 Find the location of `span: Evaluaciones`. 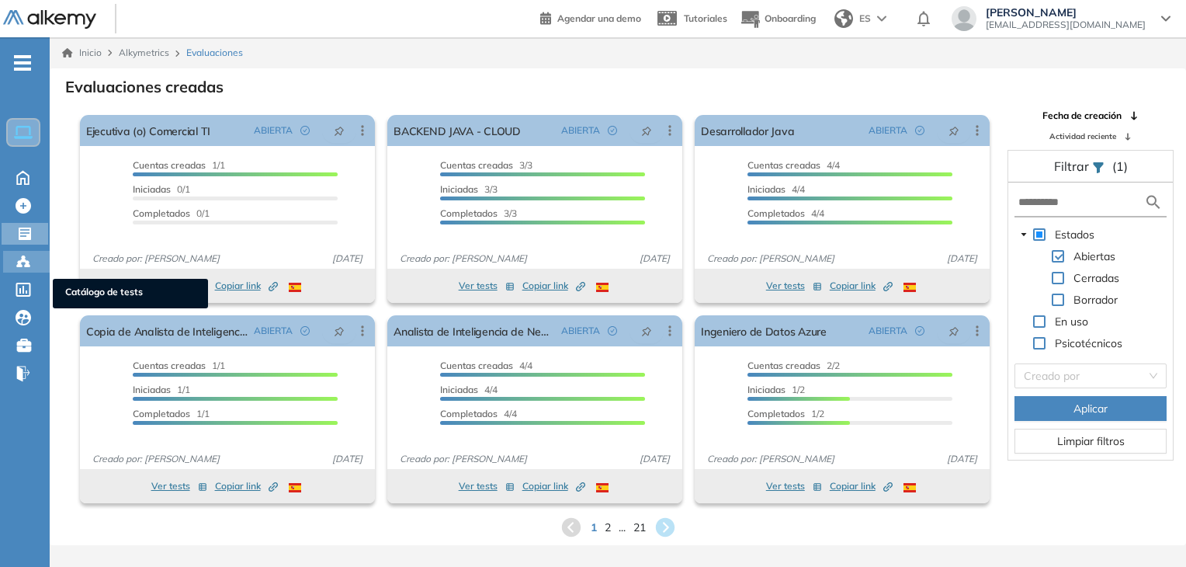

span: Evaluaciones is located at coordinates (214, 53).